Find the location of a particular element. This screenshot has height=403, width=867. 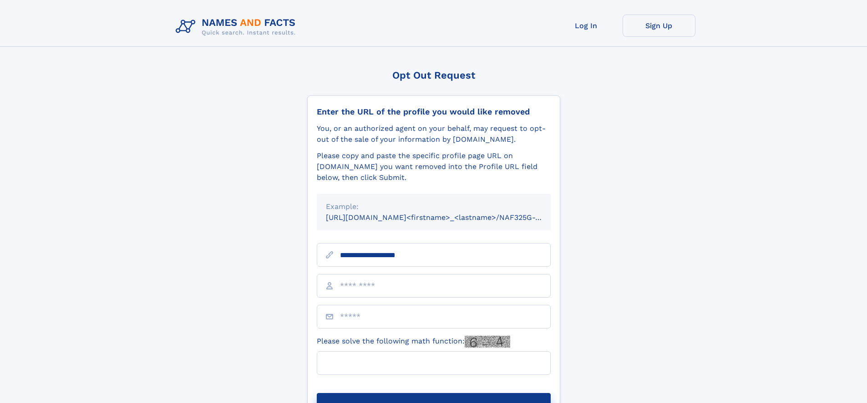

label: Please solve the following math function: is located at coordinates (413, 342).